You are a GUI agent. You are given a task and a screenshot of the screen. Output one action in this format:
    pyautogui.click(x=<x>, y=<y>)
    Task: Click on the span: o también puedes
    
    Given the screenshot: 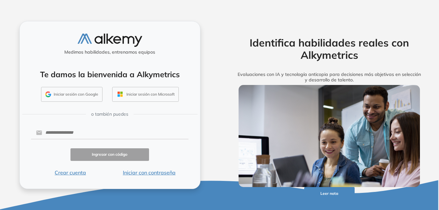 What is the action you would take?
    pyautogui.click(x=110, y=114)
    